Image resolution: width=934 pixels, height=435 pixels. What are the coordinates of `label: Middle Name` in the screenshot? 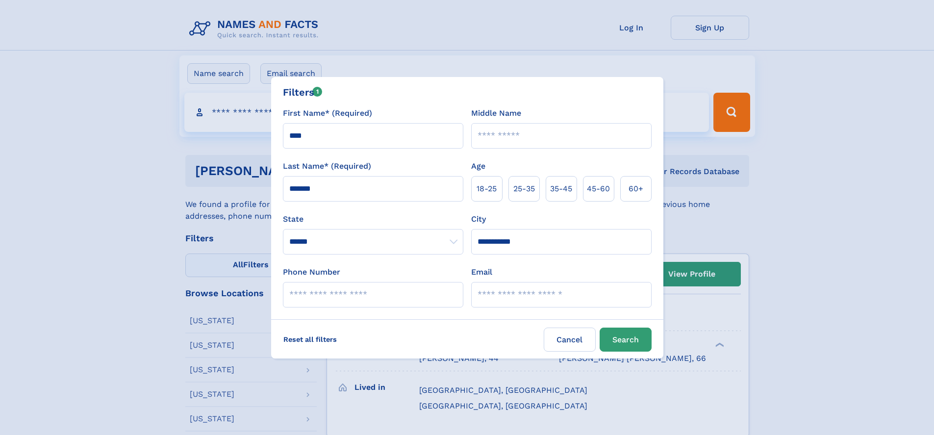 It's located at (496, 113).